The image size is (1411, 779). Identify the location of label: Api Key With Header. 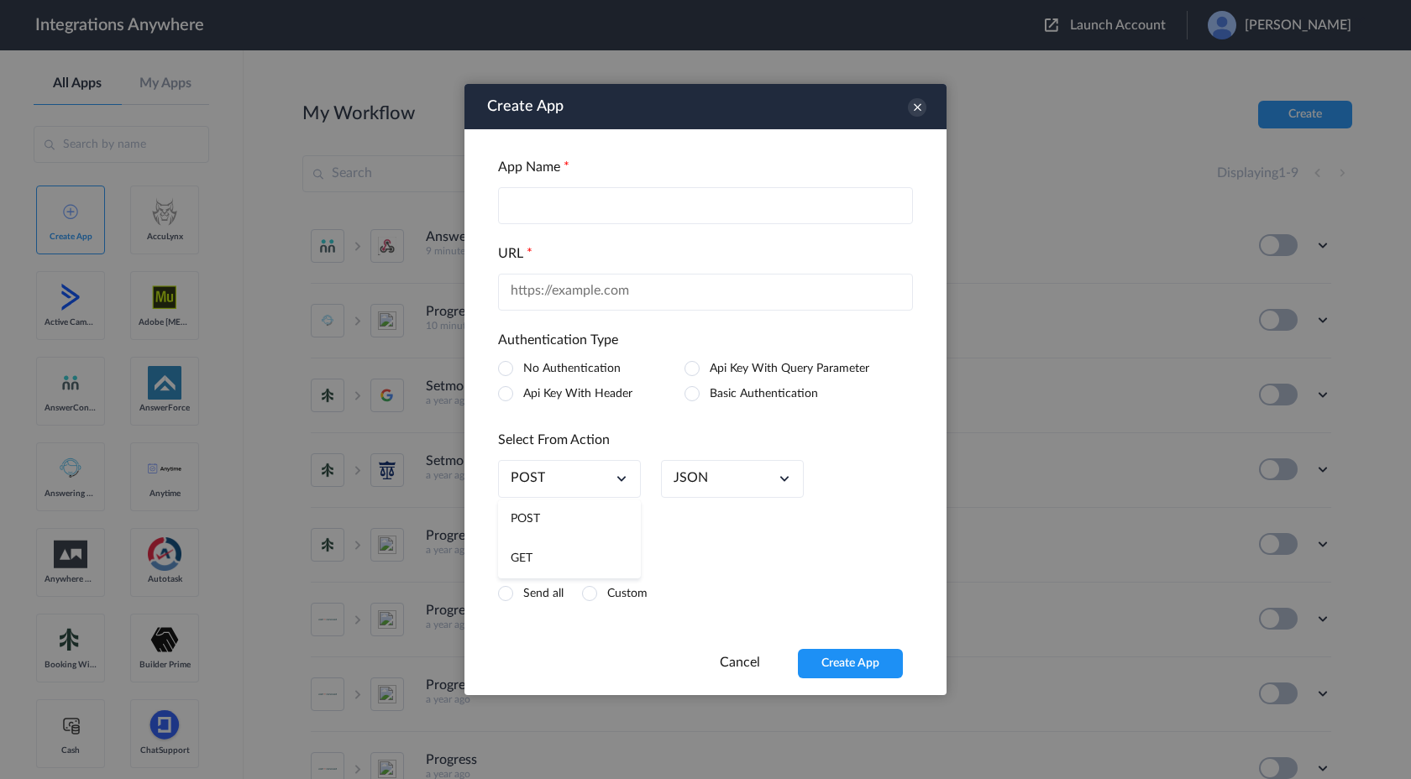
(578, 394).